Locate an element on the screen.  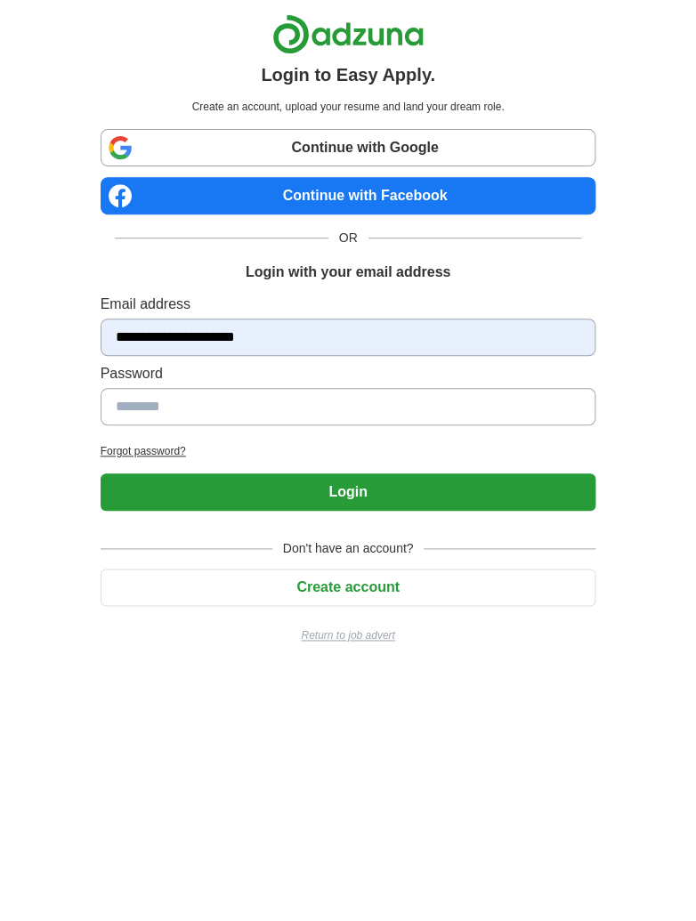
a: Continue with Google is located at coordinates (348, 148).